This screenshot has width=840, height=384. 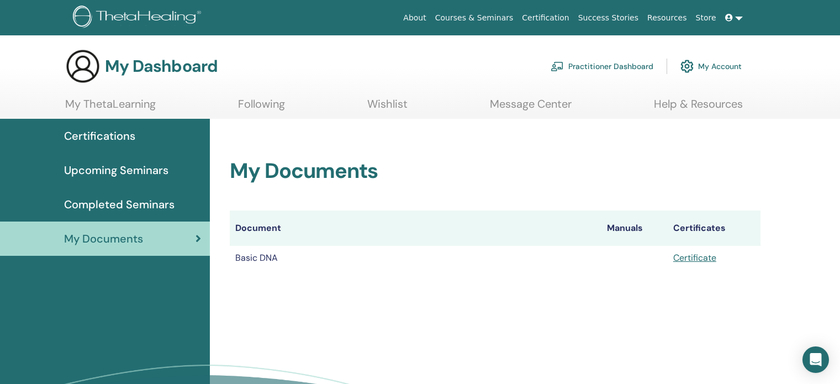 I want to click on th: Certificates, so click(x=714, y=228).